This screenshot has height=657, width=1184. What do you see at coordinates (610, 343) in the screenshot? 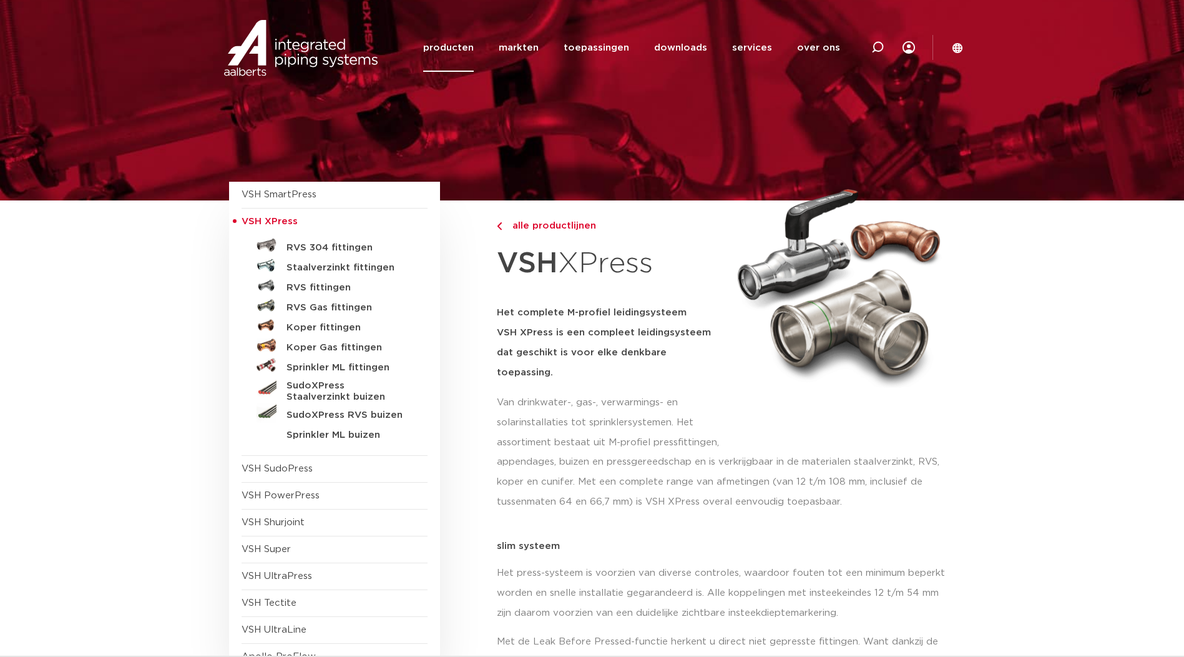
I see `h5: Het complete M-profiel leidingsysteem VSH XPress is een compleet leidingsysteem dat geschikt is v...` at bounding box center [610, 343].